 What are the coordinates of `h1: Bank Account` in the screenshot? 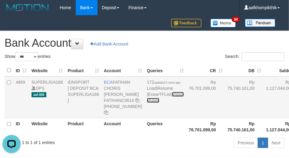 It's located at (145, 43).